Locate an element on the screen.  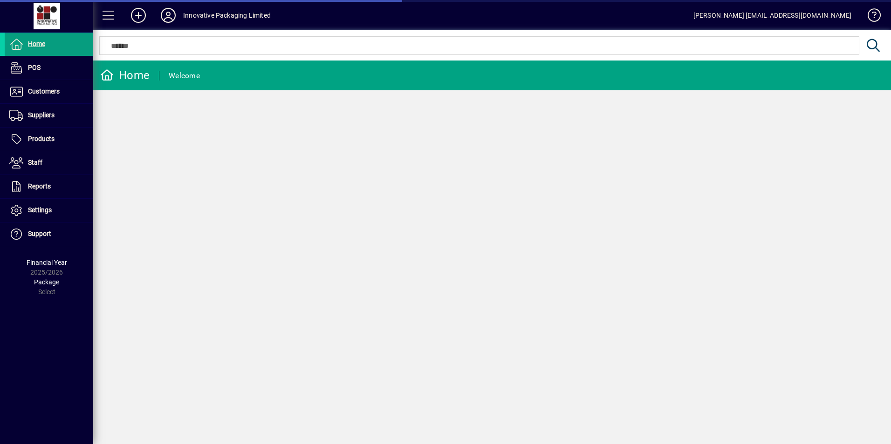
div: Home is located at coordinates (125, 75).